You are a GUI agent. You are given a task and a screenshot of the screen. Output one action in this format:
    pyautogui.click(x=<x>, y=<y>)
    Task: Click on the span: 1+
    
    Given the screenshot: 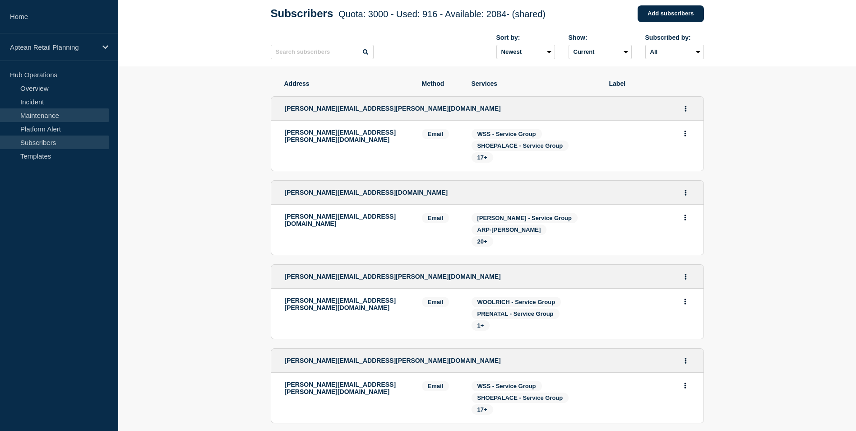 What is the action you would take?
    pyautogui.click(x=481, y=325)
    